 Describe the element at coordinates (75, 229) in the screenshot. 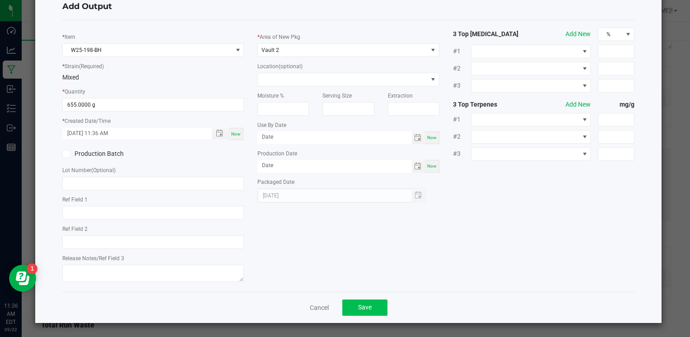

I see `label: Ref Field 2` at that location.